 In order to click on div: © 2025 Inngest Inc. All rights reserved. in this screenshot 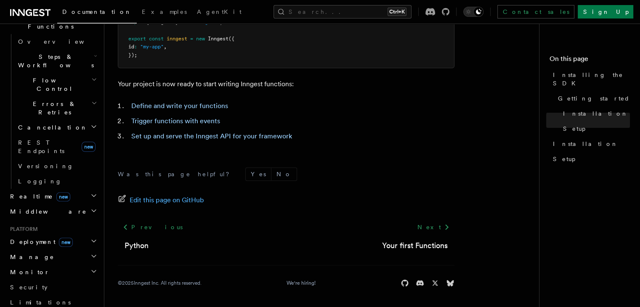, I will do `click(160, 283)`.